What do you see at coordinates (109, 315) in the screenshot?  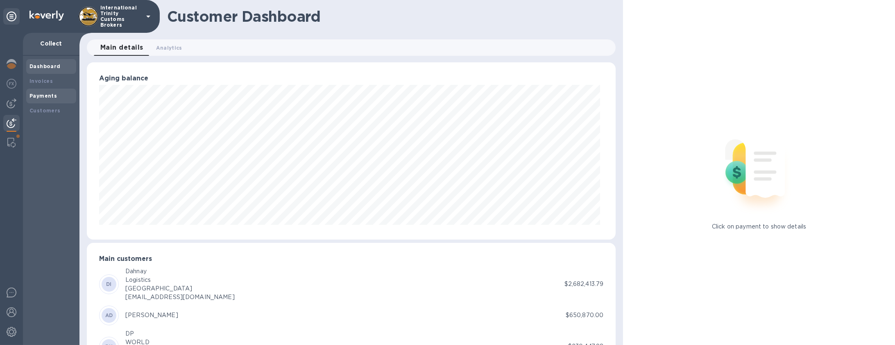 I see `b: AD` at bounding box center [109, 315].